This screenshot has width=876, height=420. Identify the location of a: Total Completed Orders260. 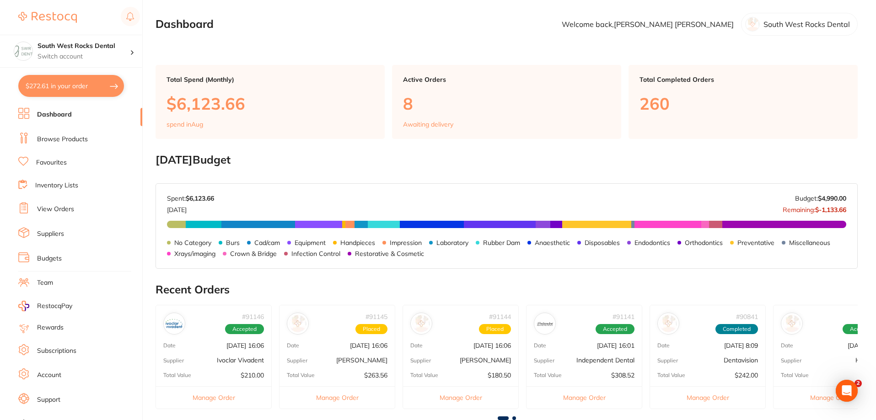
(743, 102).